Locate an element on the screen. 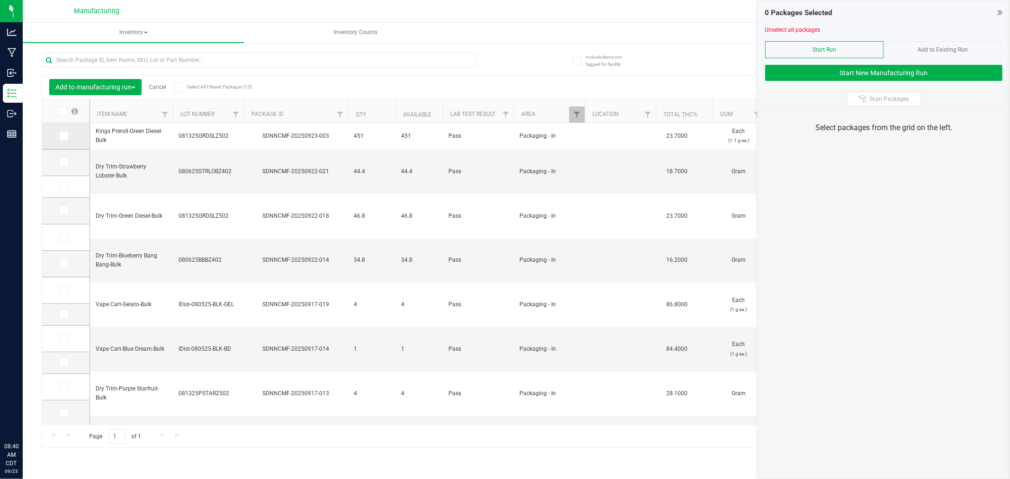  span: 16.2000 is located at coordinates (677, 260).